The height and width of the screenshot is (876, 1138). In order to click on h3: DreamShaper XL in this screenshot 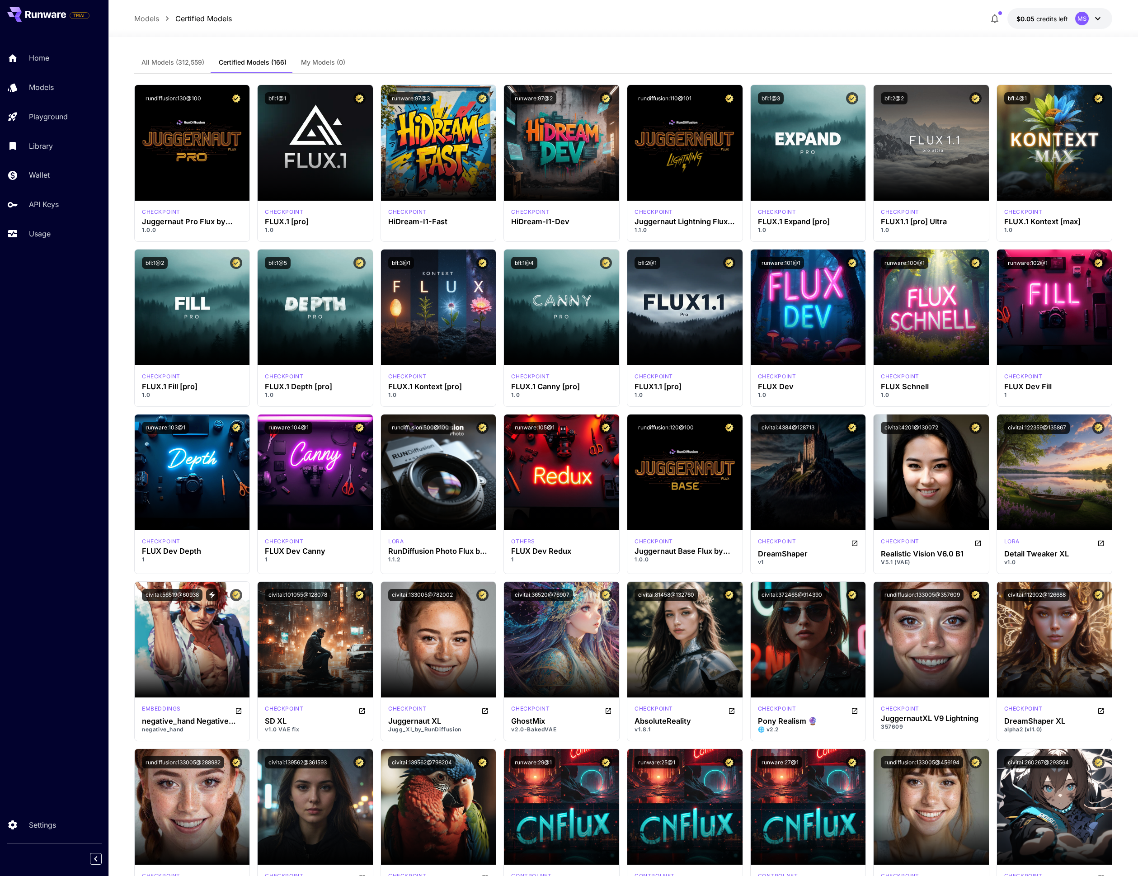, I will do `click(1055, 721)`.